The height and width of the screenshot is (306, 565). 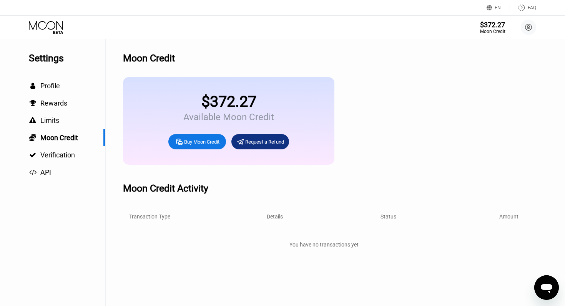 What do you see at coordinates (54, 103) in the screenshot?
I see `span: Rewards` at bounding box center [54, 103].